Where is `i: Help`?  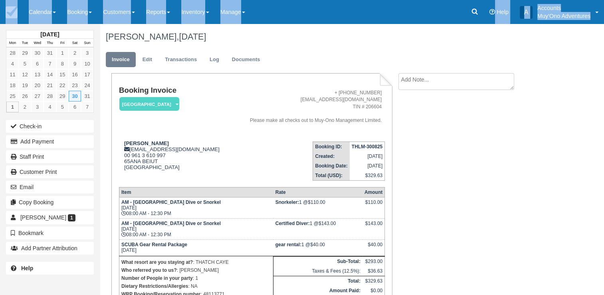 i: Help is located at coordinates (492, 12).